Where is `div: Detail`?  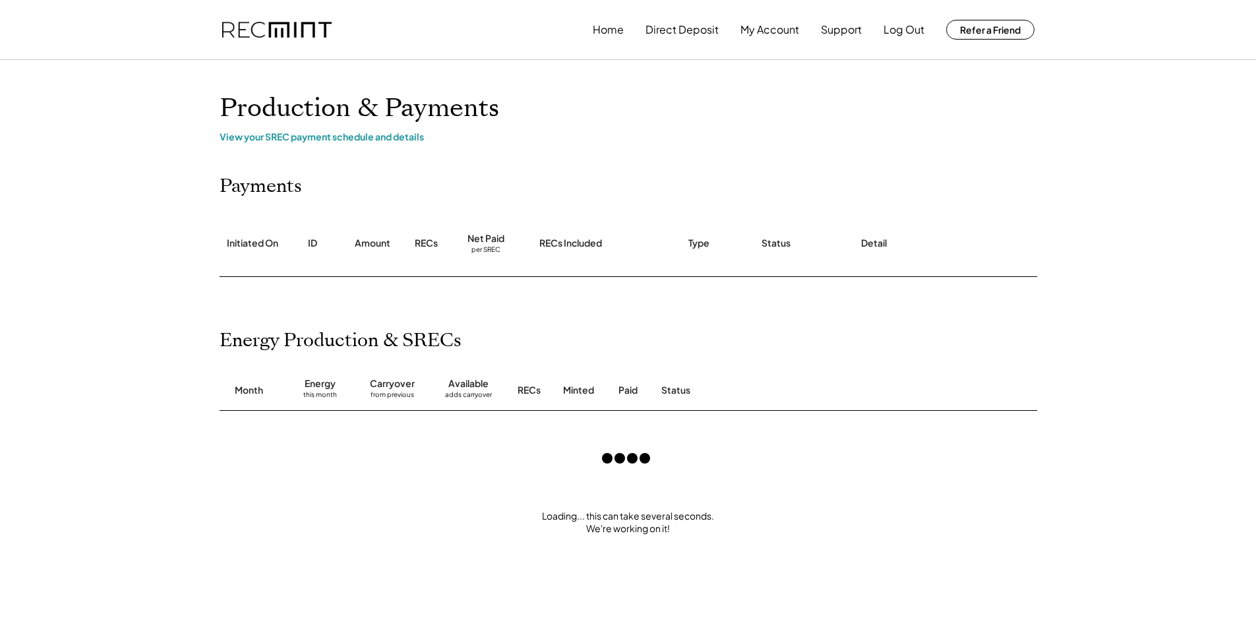
div: Detail is located at coordinates (874, 243).